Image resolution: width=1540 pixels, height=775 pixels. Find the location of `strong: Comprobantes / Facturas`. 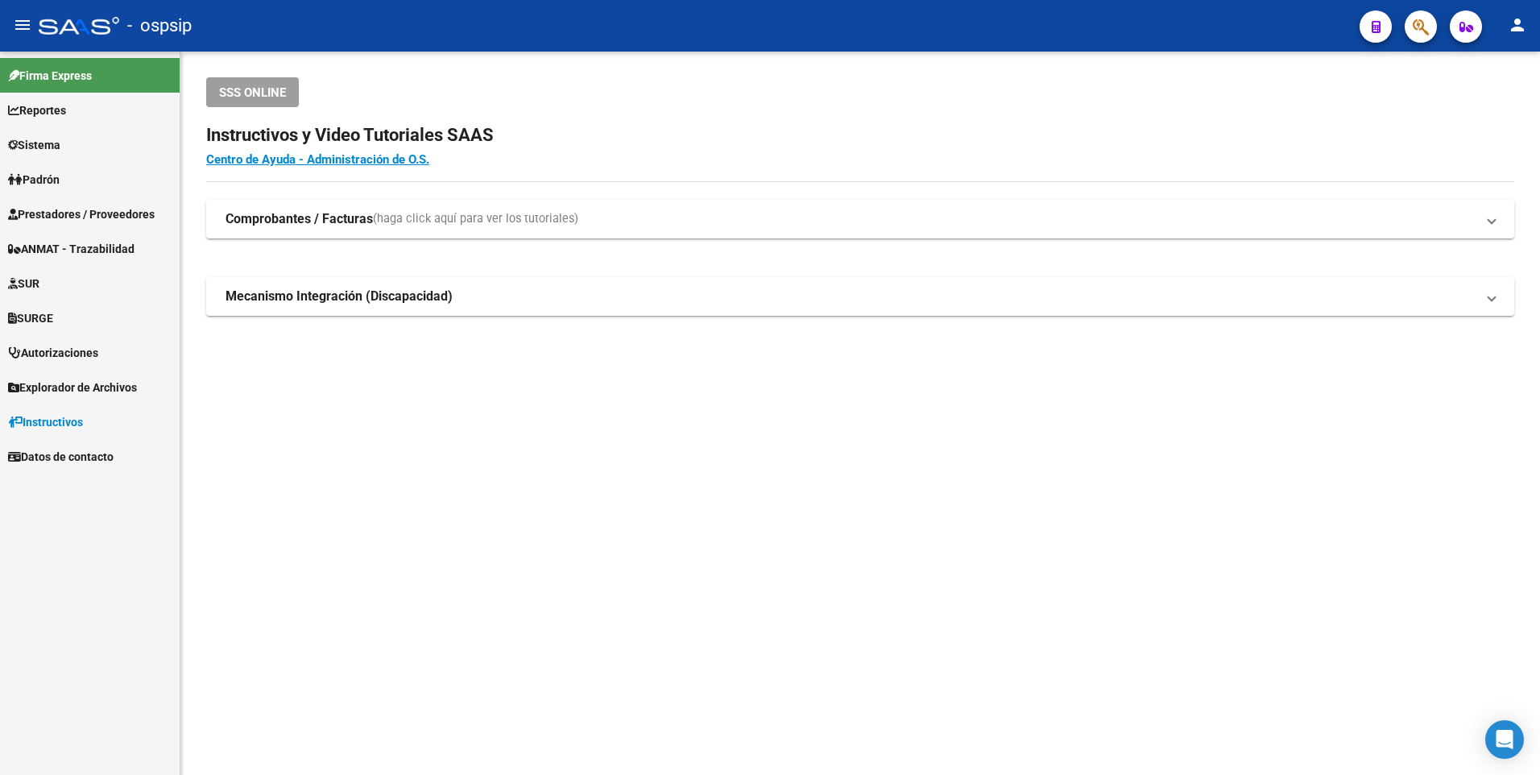

strong: Comprobantes / Facturas is located at coordinates (299, 219).